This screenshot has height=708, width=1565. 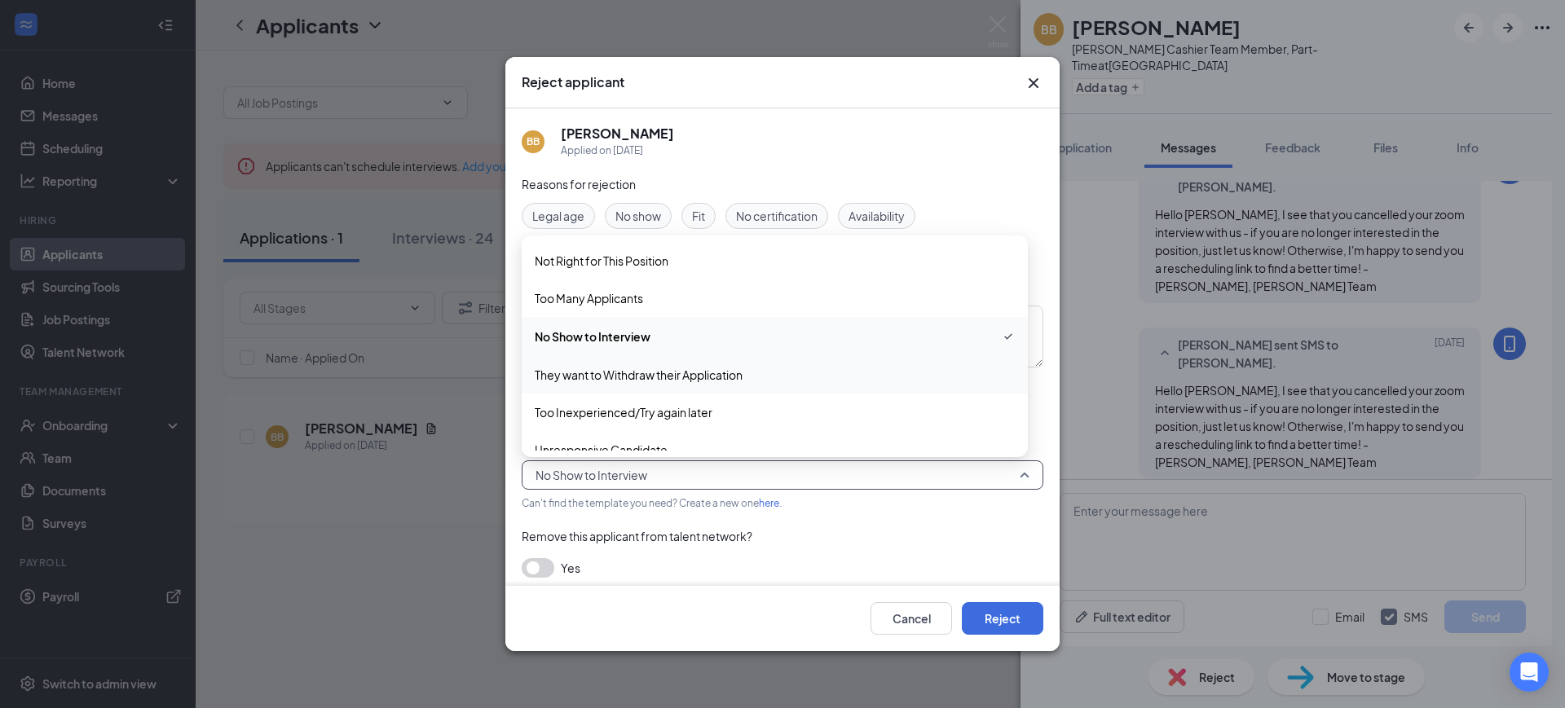 I want to click on span: Too Inexperienced/Try again later, so click(x=623, y=412).